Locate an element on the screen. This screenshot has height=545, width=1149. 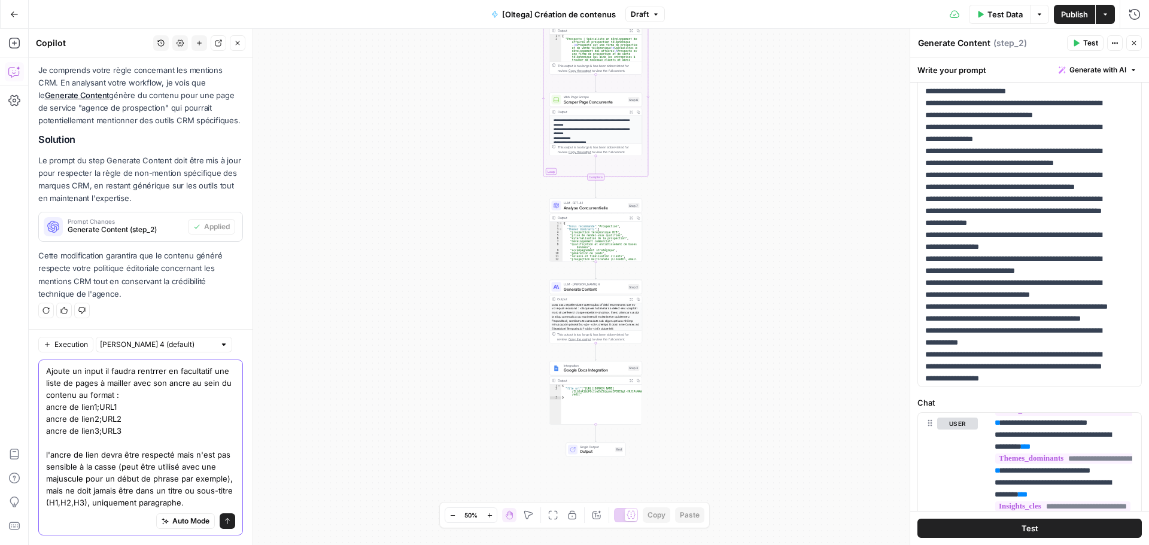
div: 5 is located at coordinates (556, 235).